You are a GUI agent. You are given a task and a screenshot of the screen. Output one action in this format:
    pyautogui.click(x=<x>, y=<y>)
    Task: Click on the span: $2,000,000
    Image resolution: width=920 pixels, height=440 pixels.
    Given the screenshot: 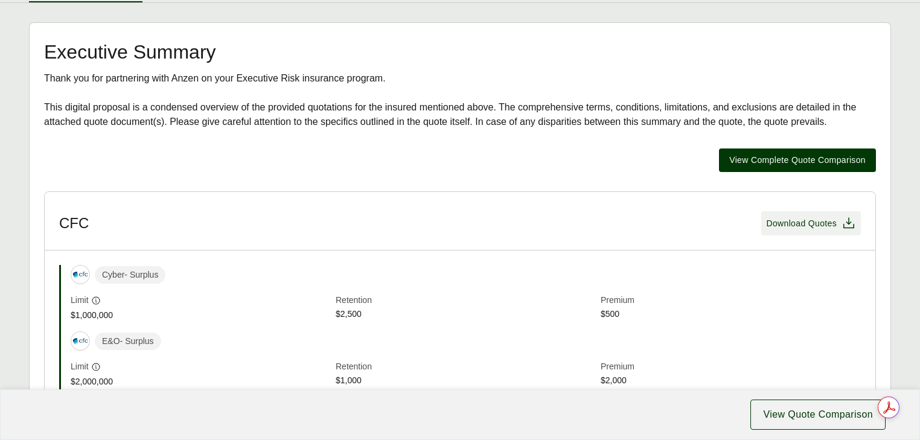 What is the action you would take?
    pyautogui.click(x=200, y=381)
    